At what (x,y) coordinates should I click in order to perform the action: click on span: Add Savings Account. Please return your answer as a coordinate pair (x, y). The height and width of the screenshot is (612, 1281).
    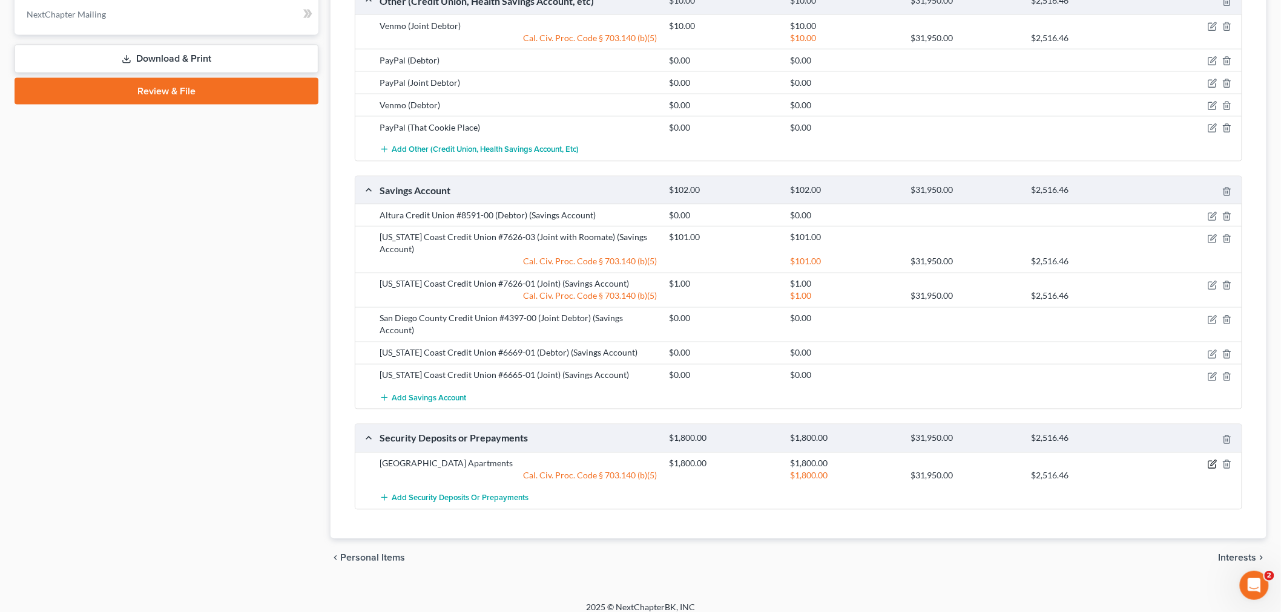
    Looking at the image, I should click on (428, 398).